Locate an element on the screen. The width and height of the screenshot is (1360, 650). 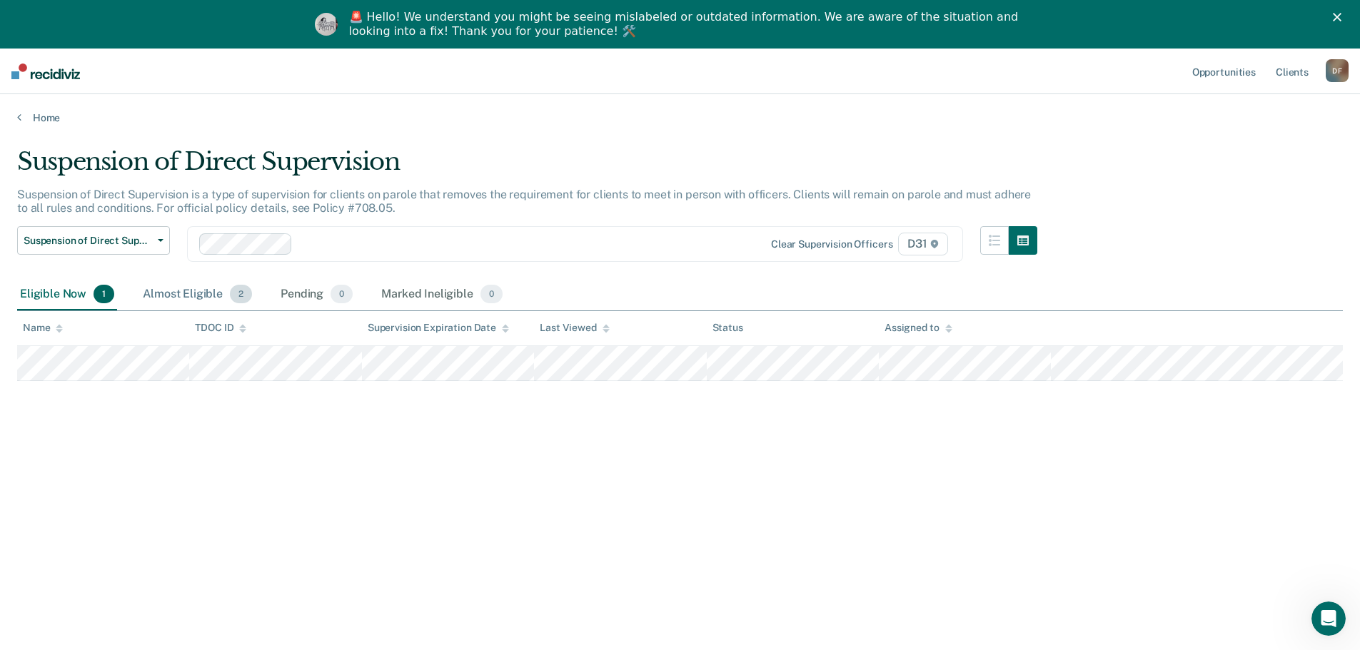
span: D31 is located at coordinates (922, 244).